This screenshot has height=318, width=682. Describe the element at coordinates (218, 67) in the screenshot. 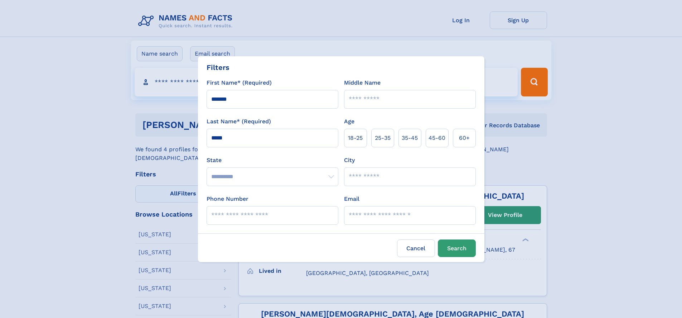

I see `div: Filters` at that location.